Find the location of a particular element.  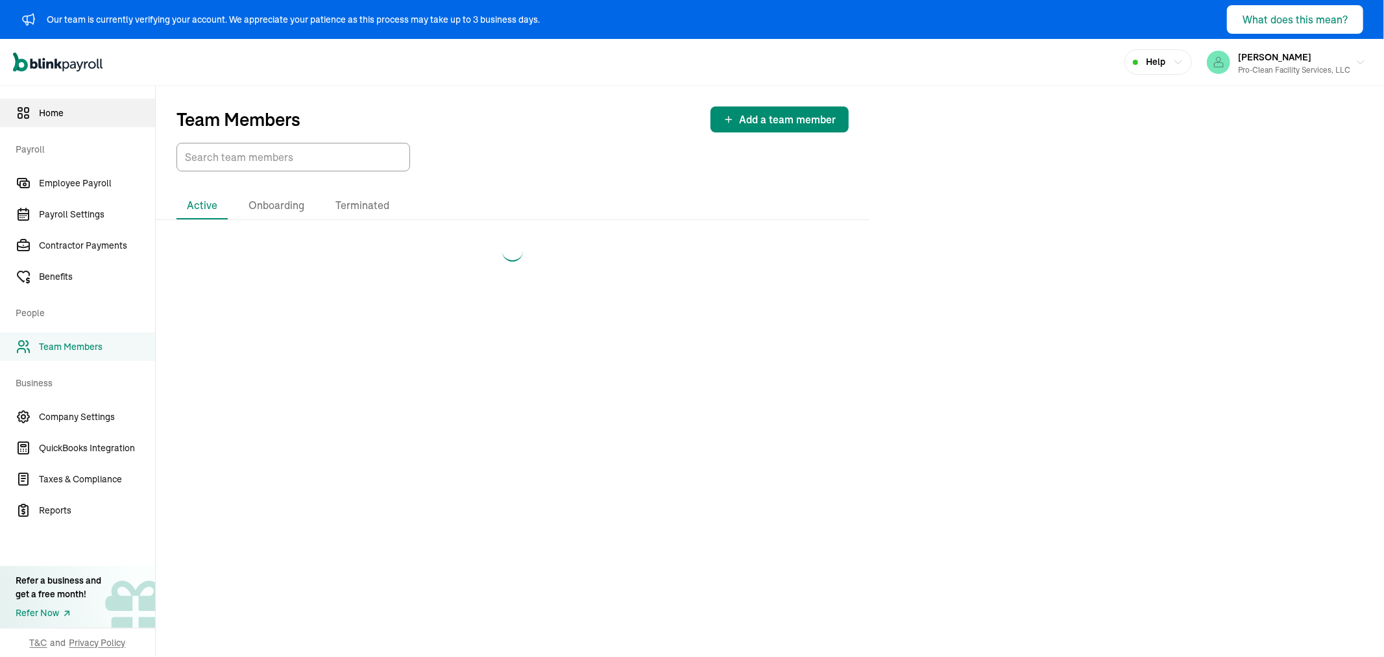

li: Active is located at coordinates (202, 206).